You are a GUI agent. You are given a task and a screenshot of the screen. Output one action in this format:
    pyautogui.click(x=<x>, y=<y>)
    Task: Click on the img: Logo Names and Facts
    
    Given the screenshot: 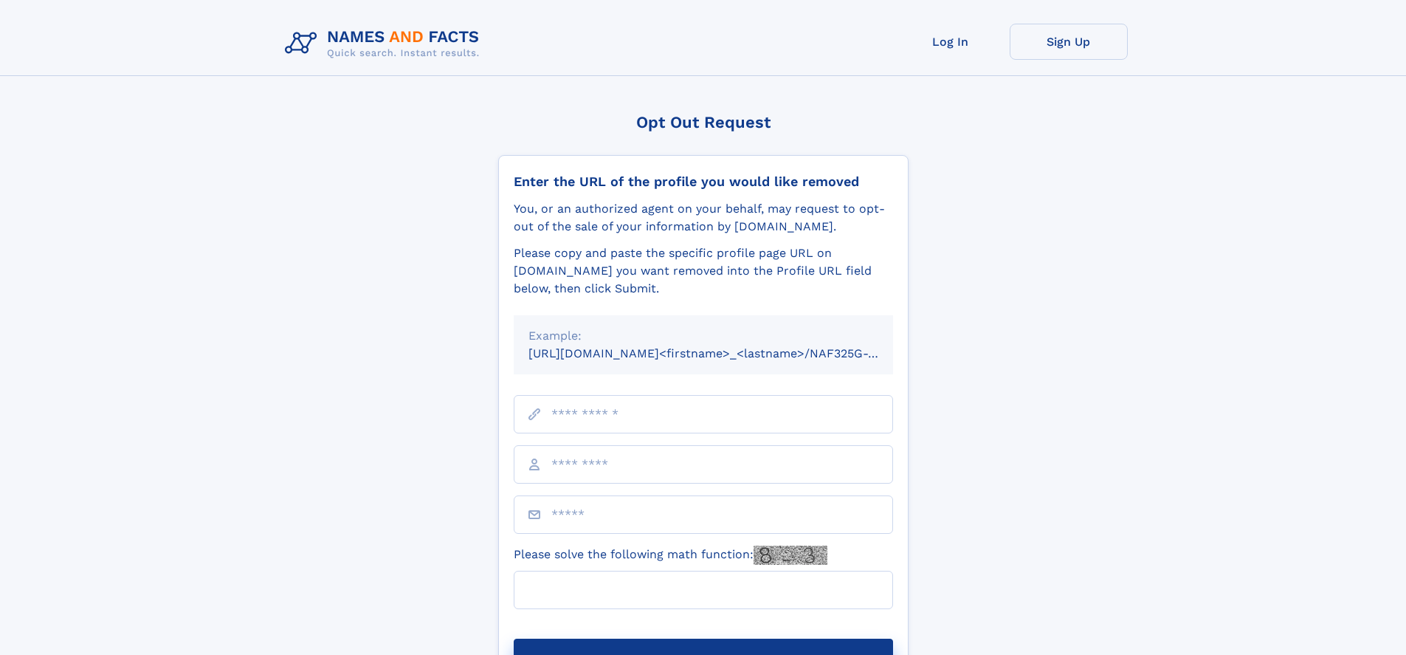 What is the action you would take?
    pyautogui.click(x=385, y=44)
    